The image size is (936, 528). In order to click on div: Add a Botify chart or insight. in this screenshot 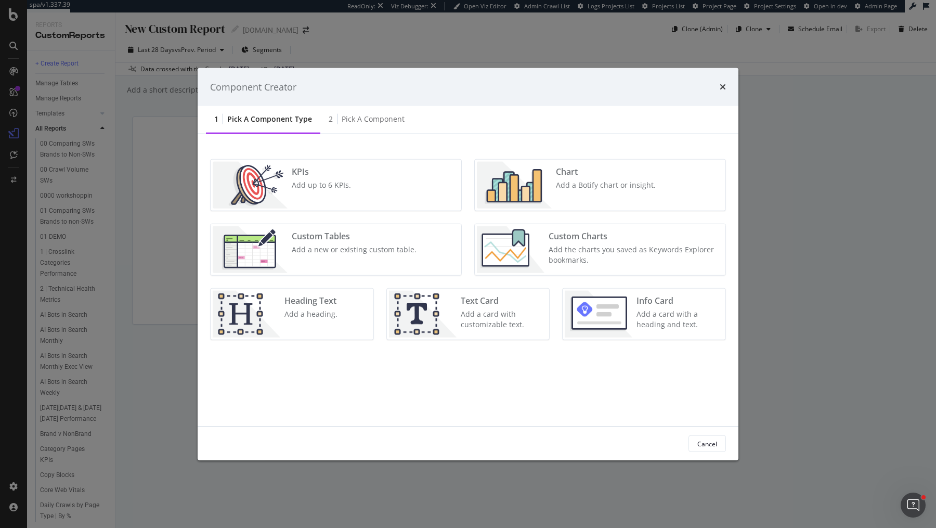, I will do `click(606, 185)`.